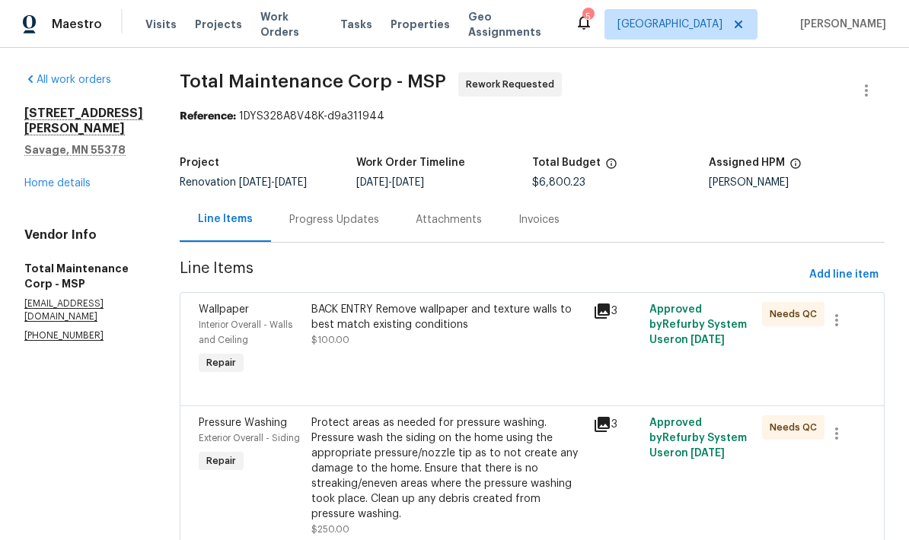 Image resolution: width=909 pixels, height=540 pixels. Describe the element at coordinates (447, 469) in the screenshot. I see `div: Protect areas as needed for pressure washing. Pressure wash the siding on the home using the appr...` at that location.